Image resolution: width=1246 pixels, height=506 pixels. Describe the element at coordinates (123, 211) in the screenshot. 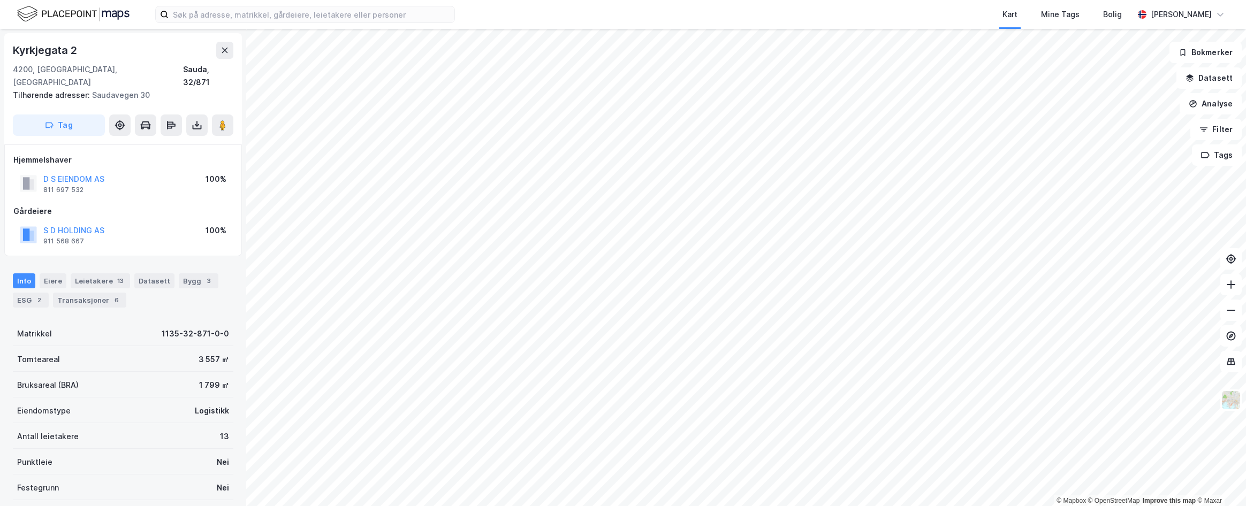

I see `div: Gårdeiere` at that location.